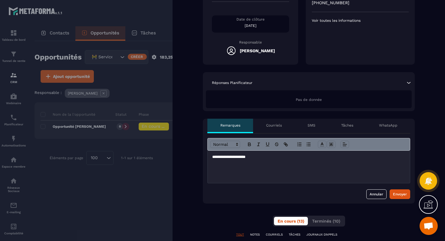 The width and height of the screenshot is (445, 241). I want to click on p: TÂCHES, so click(294, 235).